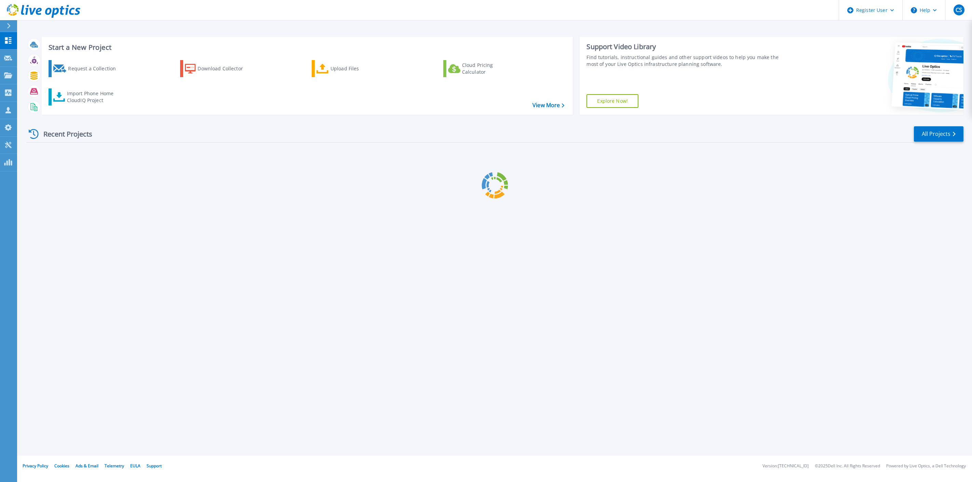 The height and width of the screenshot is (482, 972). What do you see at coordinates (62, 466) in the screenshot?
I see `a: Cookies` at bounding box center [62, 466].